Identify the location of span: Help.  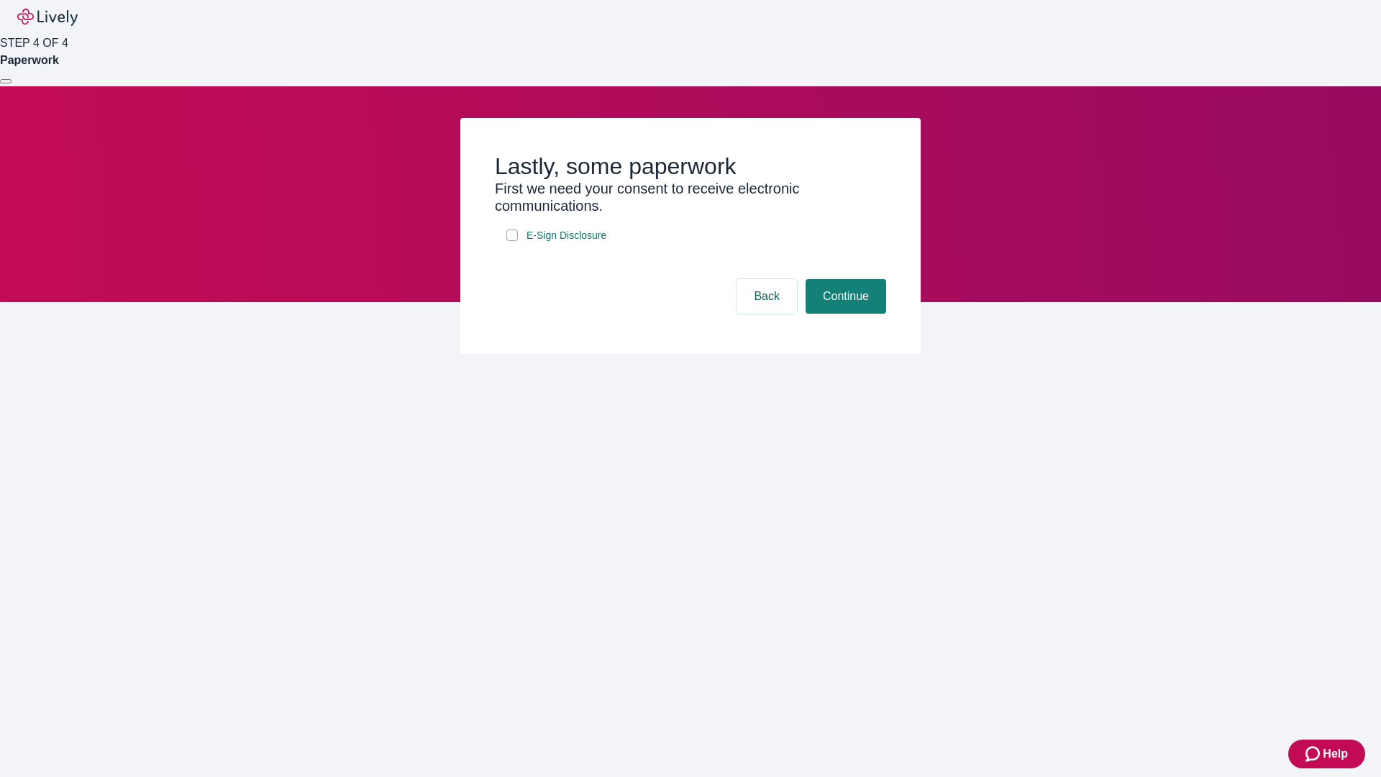
(1335, 754).